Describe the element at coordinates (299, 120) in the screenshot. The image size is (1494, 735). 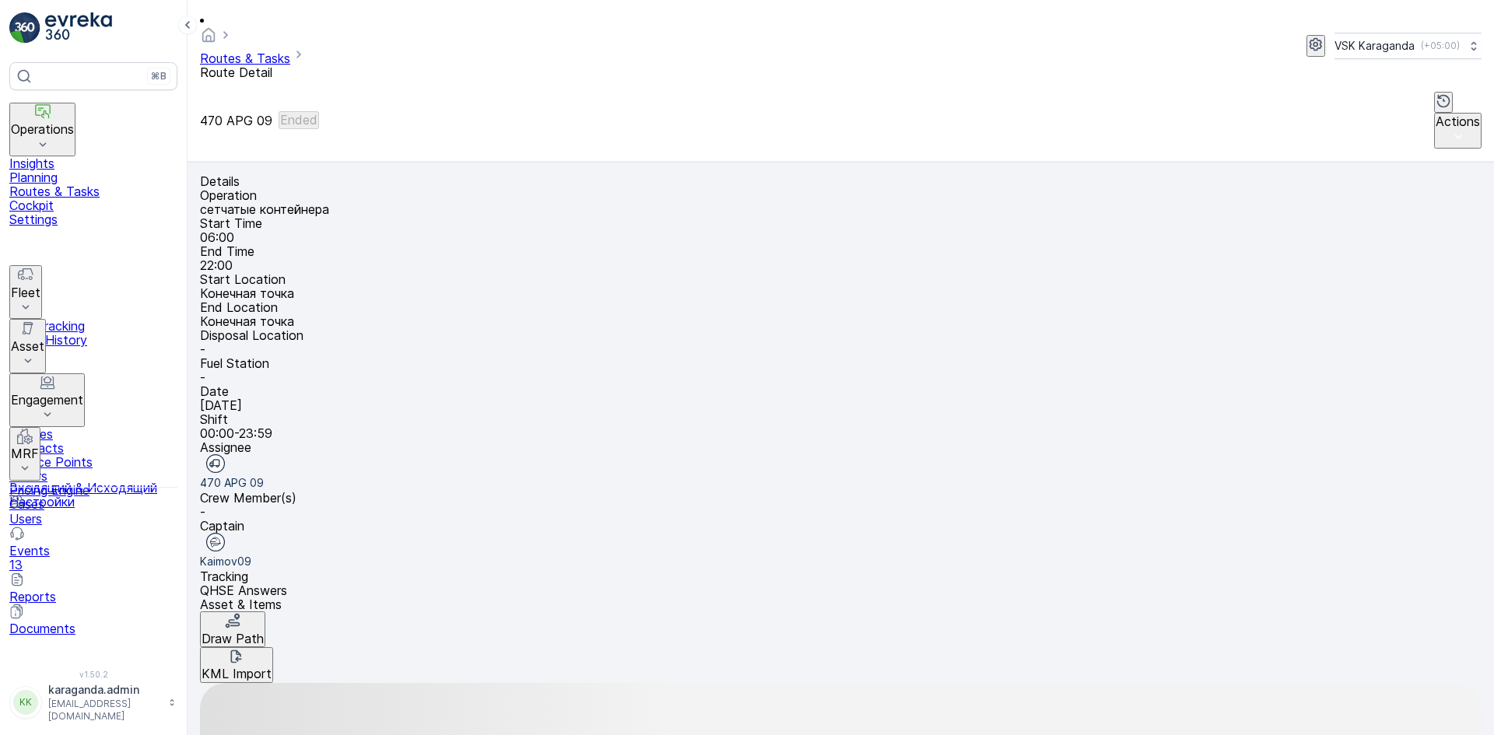
I see `button: Ended` at that location.